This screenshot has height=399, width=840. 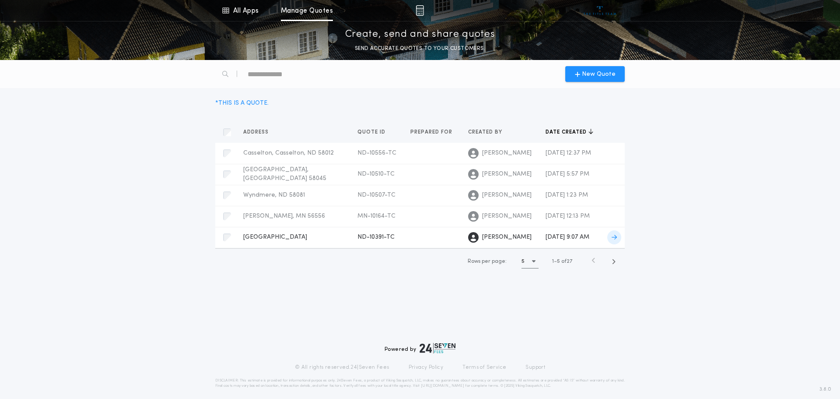 What do you see at coordinates (826, 389) in the screenshot?
I see `span: 3.8.0` at bounding box center [826, 389].